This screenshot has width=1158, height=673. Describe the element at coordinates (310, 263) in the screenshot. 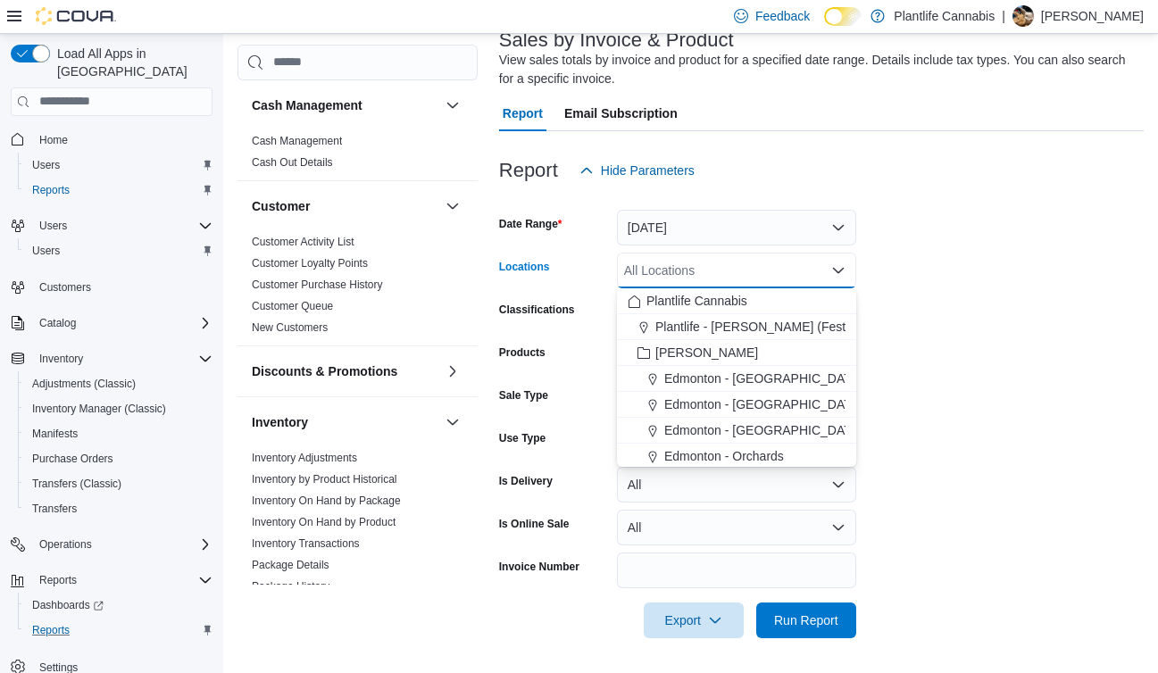

I see `span: Customer Loyalty Points` at that location.